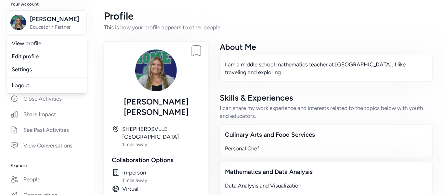 The height and width of the screenshot is (195, 444). Describe the element at coordinates (47, 166) in the screenshot. I see `h3: Explore` at that location.